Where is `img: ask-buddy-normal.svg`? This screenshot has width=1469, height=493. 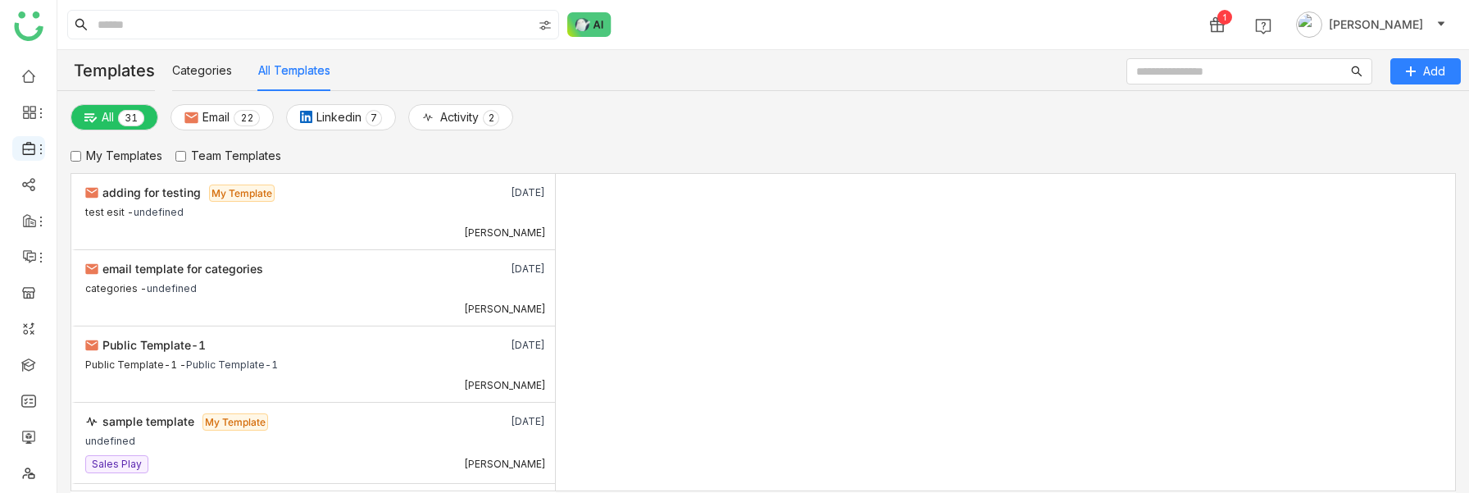 img: ask-buddy-normal.svg is located at coordinates (589, 25).